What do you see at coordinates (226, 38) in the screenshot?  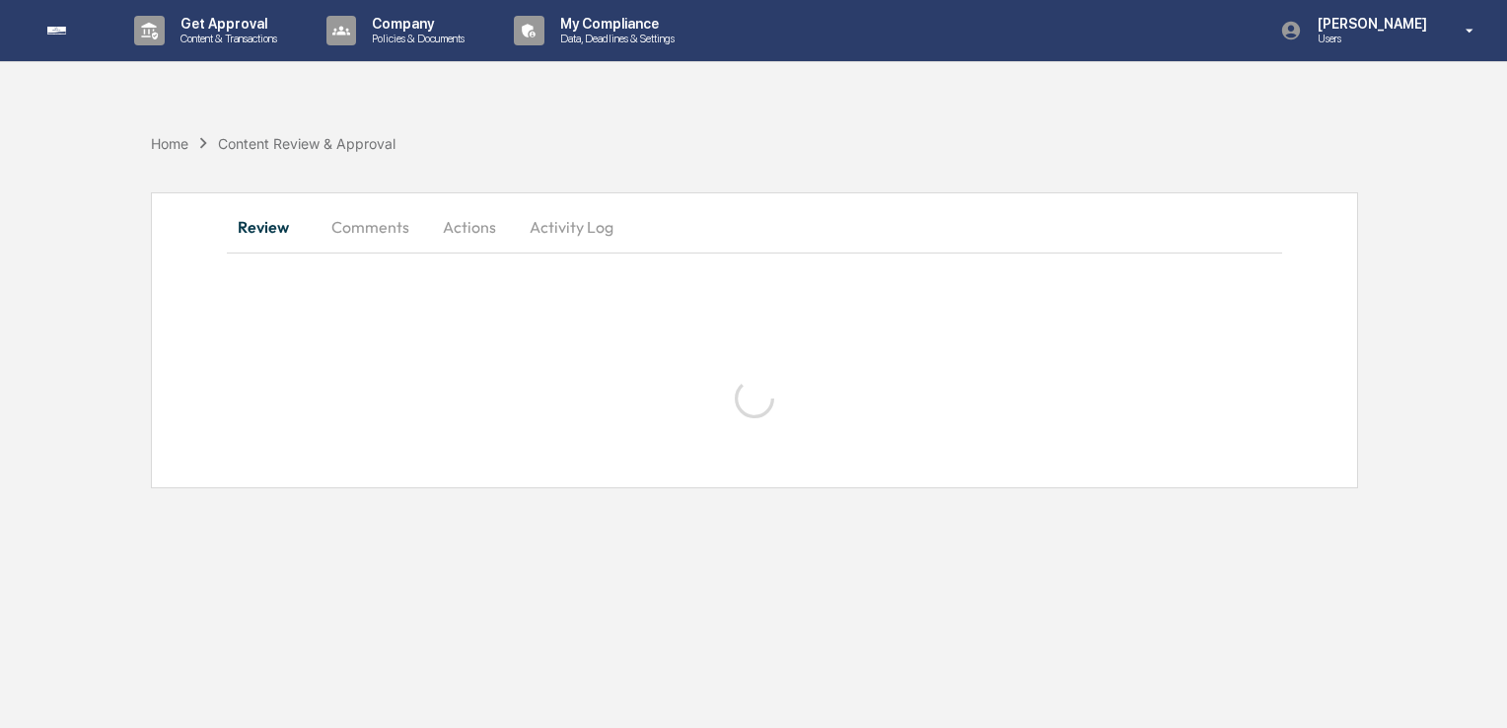 I see `p: Content & Transactions` at bounding box center [226, 38].